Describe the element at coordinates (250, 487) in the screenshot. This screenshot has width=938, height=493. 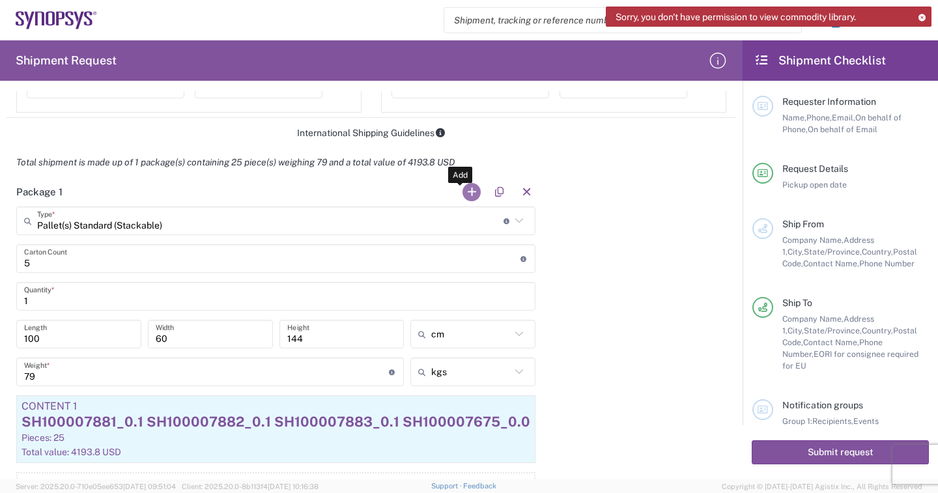
I see `span: Client: 2025.20.0-8b113f4` at that location.